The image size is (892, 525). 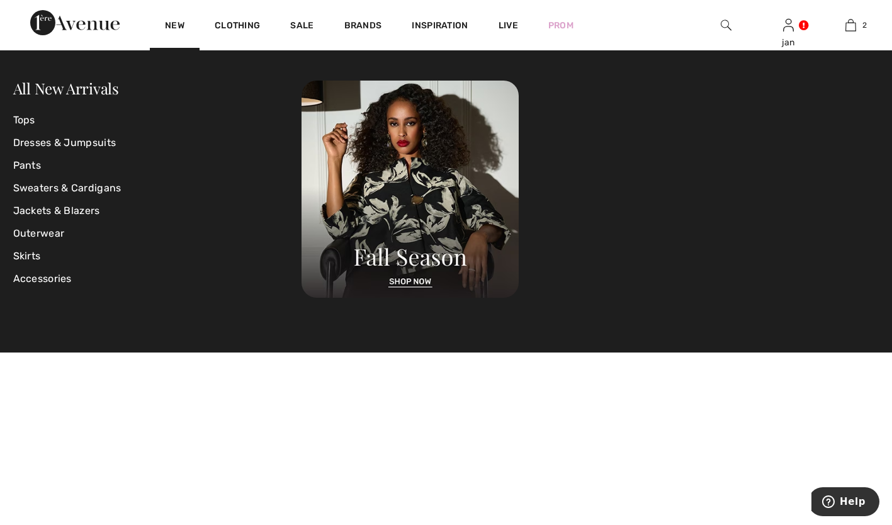 What do you see at coordinates (157, 279) in the screenshot?
I see `a: Accessories` at bounding box center [157, 279].